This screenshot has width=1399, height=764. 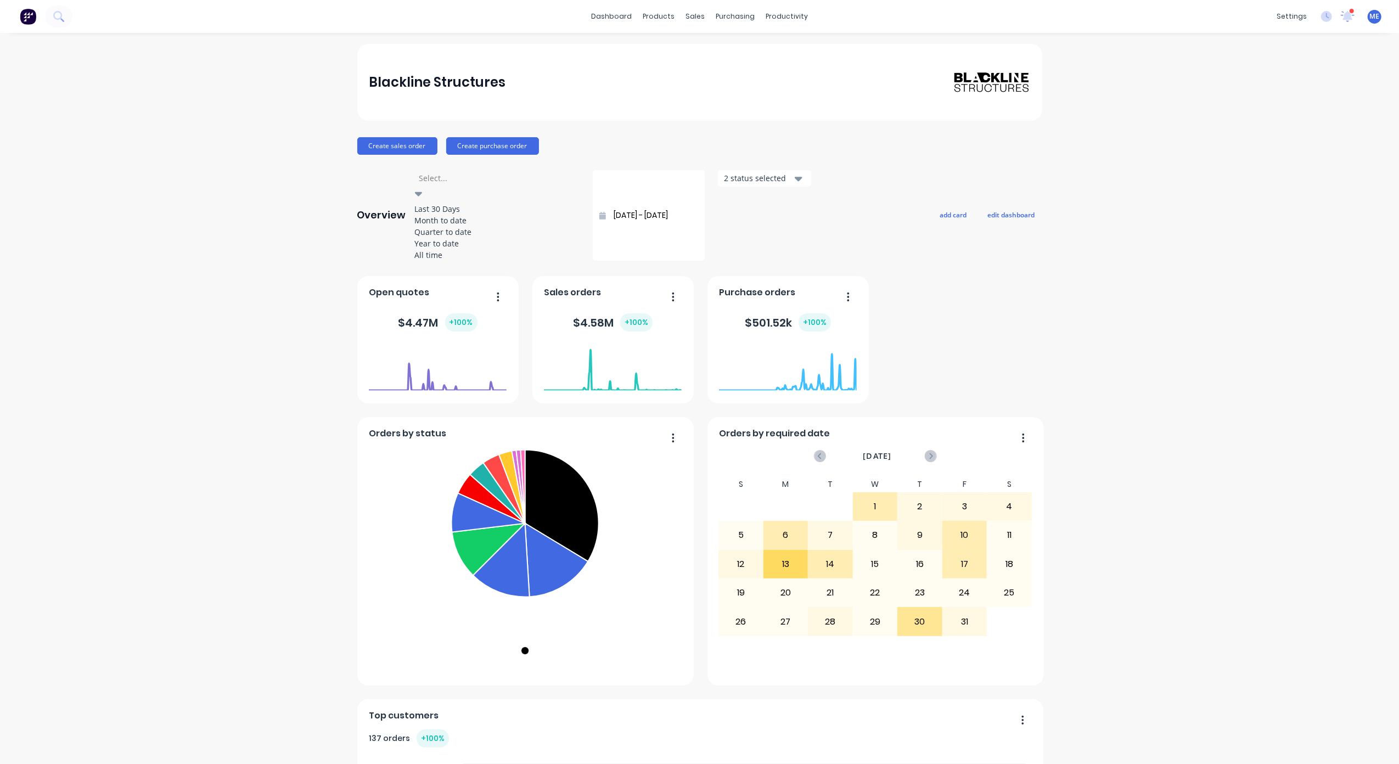 I want to click on img: Blackline Structures, so click(x=992, y=82).